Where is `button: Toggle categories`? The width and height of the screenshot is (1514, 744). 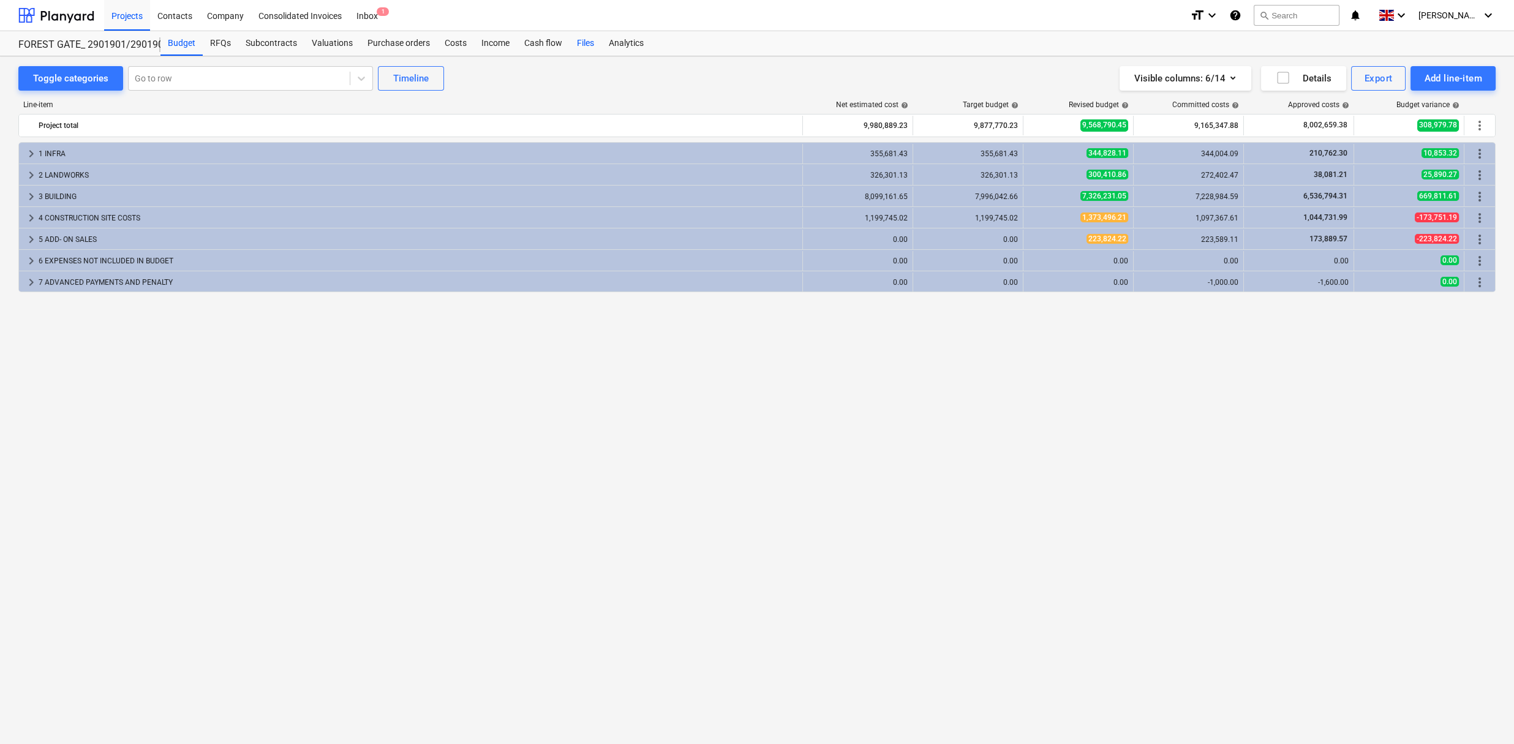 button: Toggle categories is located at coordinates (70, 78).